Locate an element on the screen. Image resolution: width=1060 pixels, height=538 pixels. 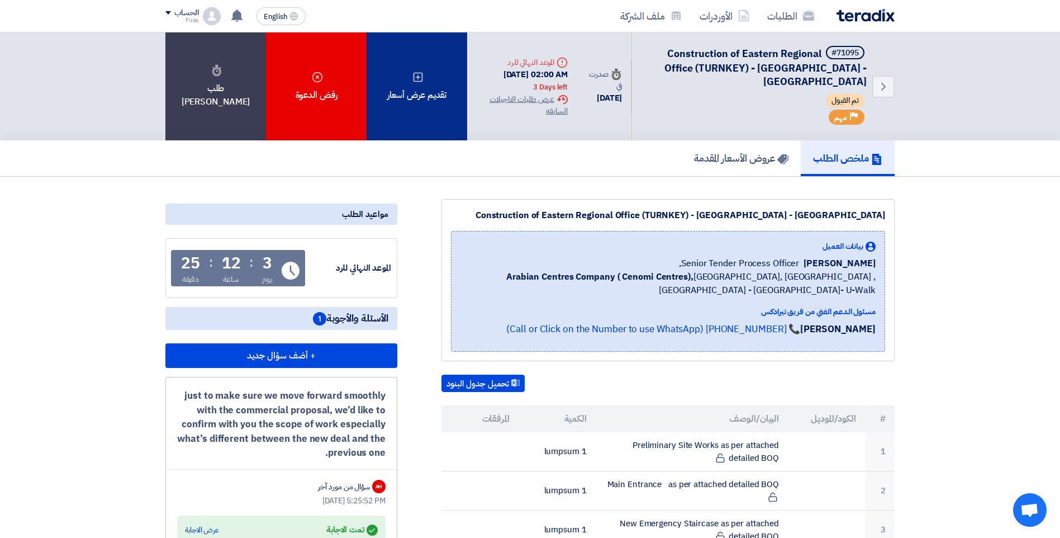
div: مواعيد الطلب is located at coordinates (281, 214).